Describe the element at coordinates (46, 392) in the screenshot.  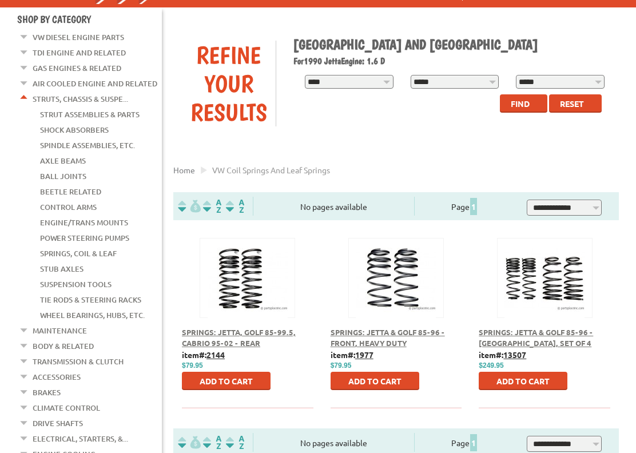
I see `a: Brakes` at that location.